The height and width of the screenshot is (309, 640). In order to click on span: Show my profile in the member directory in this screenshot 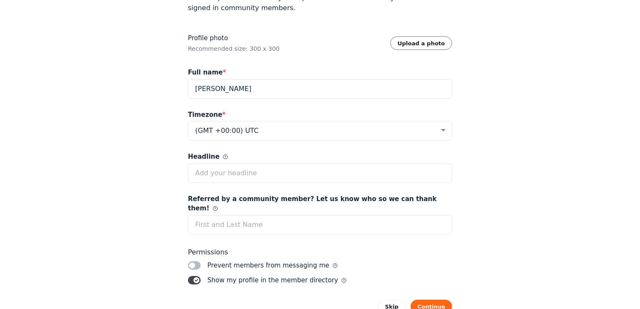, I will do `click(277, 280)`.